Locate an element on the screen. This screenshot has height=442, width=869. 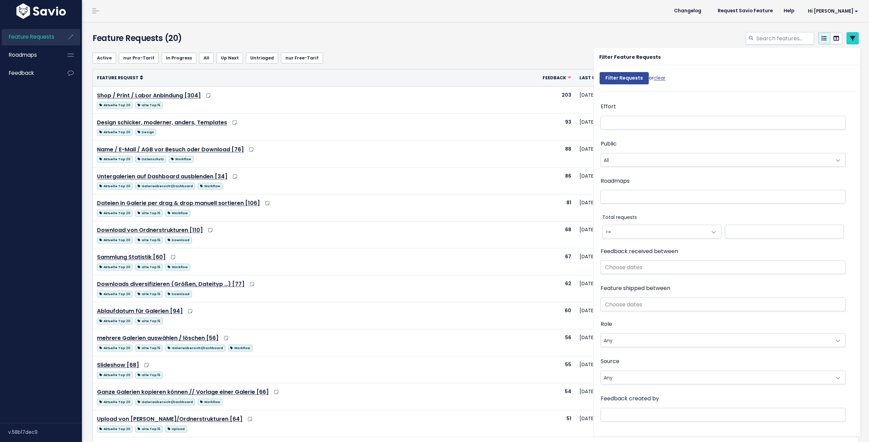
a: nur Free-Tarif is located at coordinates (302, 58).